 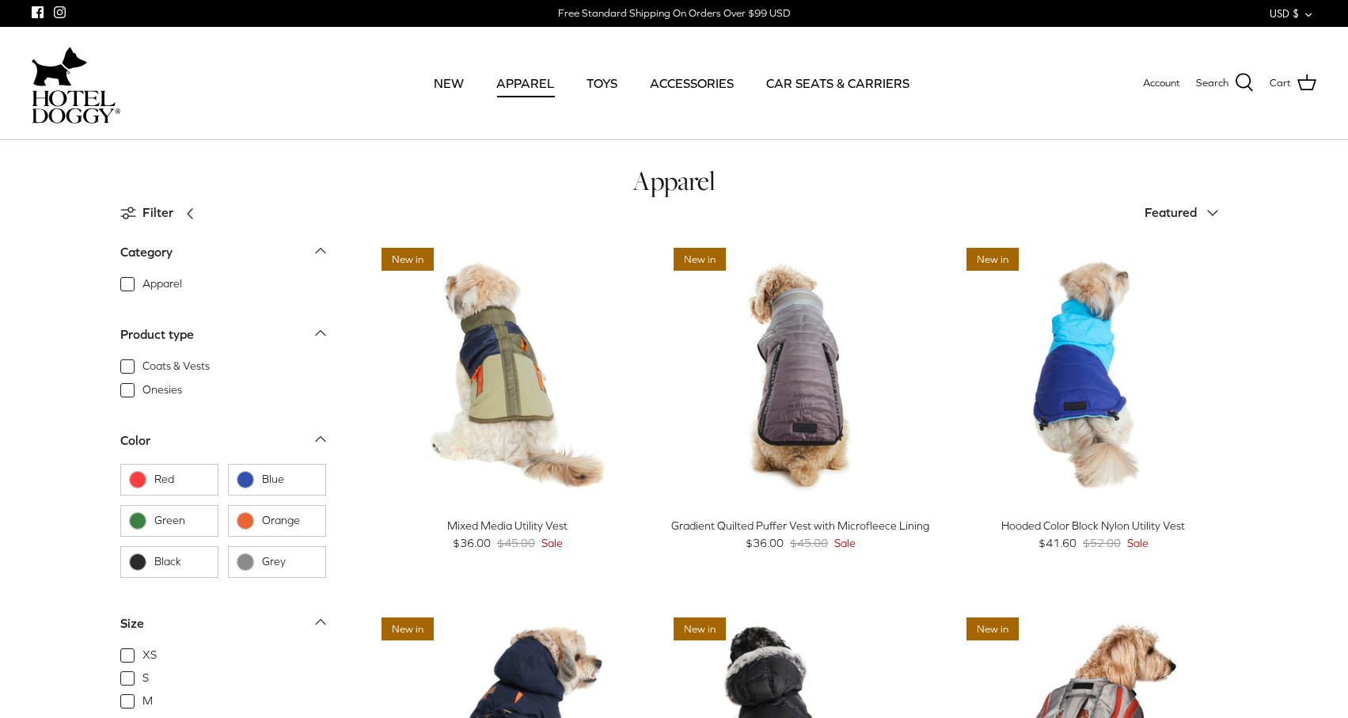 I want to click on div: Hooded Color Block Nylon Utility Vest, so click(x=1093, y=525).